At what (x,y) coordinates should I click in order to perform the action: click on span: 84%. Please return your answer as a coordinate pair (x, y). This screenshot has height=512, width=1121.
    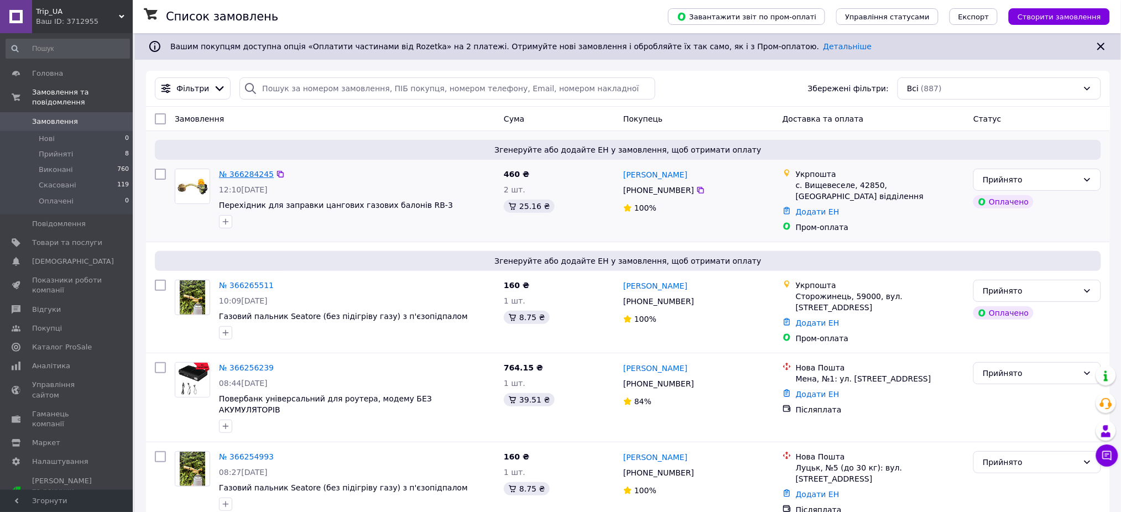
    Looking at the image, I should click on (643, 401).